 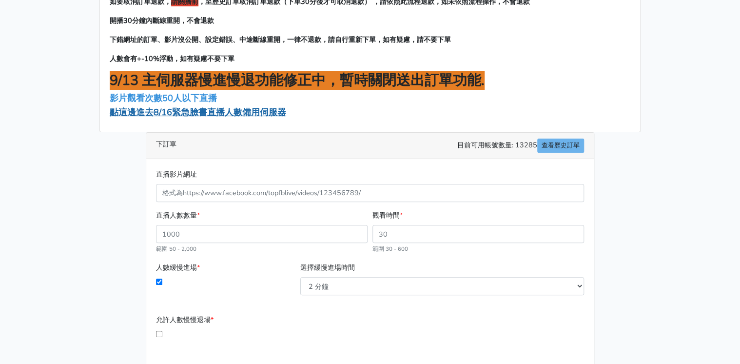 I want to click on span: 下錯網址的訂單、影片沒公開、設定錯誤、中途斷線重開，一律不退款，請自行重新下單，如有疑慮，請不要下單, so click(x=280, y=40).